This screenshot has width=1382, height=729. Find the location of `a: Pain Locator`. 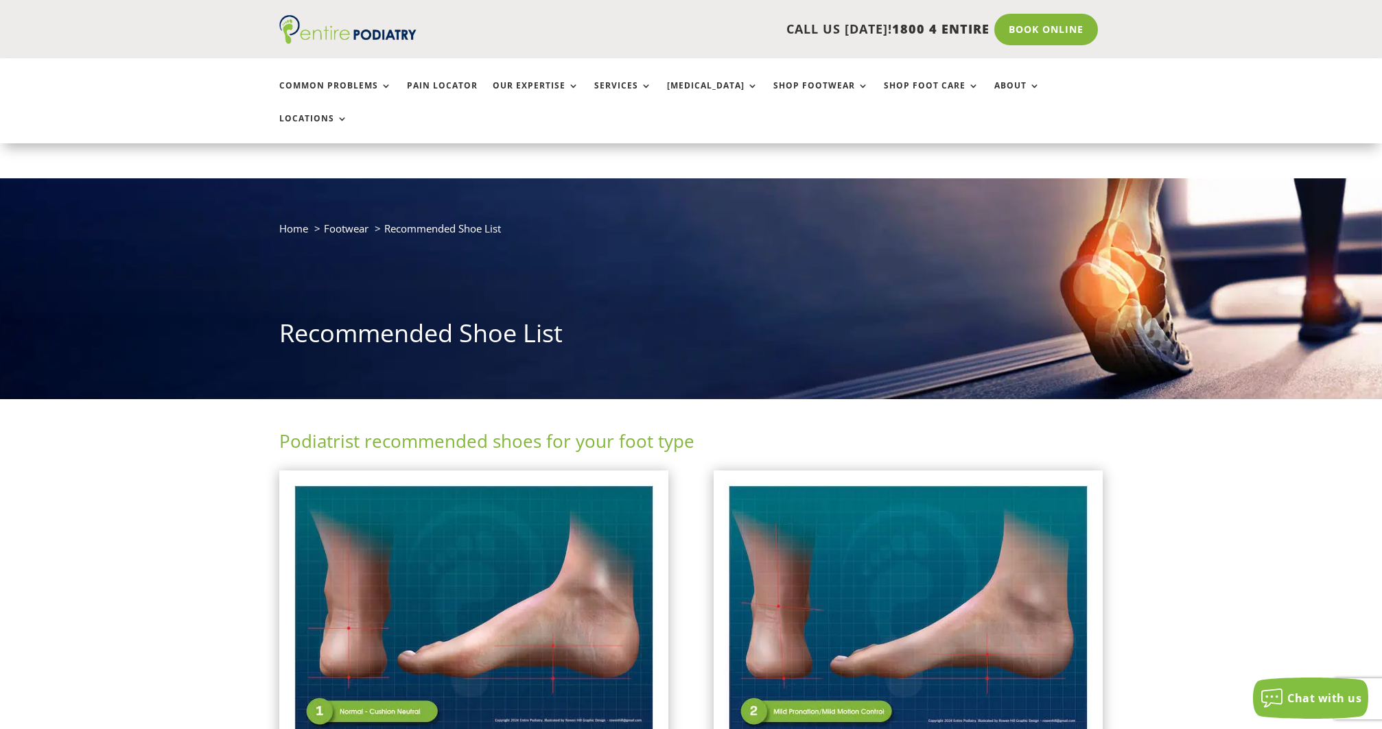

a: Pain Locator is located at coordinates (442, 95).